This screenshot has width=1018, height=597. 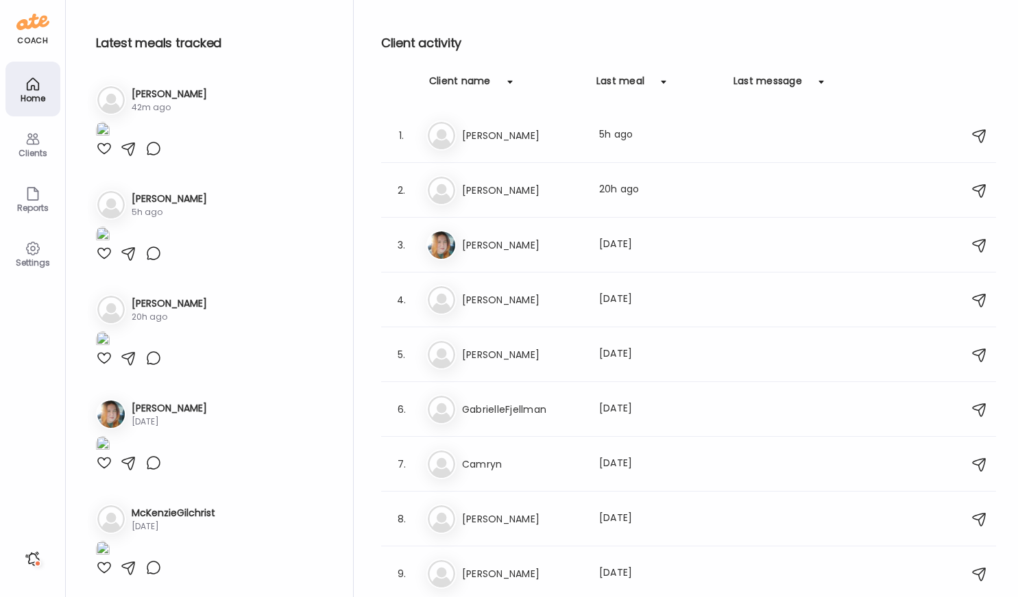 What do you see at coordinates (402, 355) in the screenshot?
I see `div: 5.` at bounding box center [402, 355].